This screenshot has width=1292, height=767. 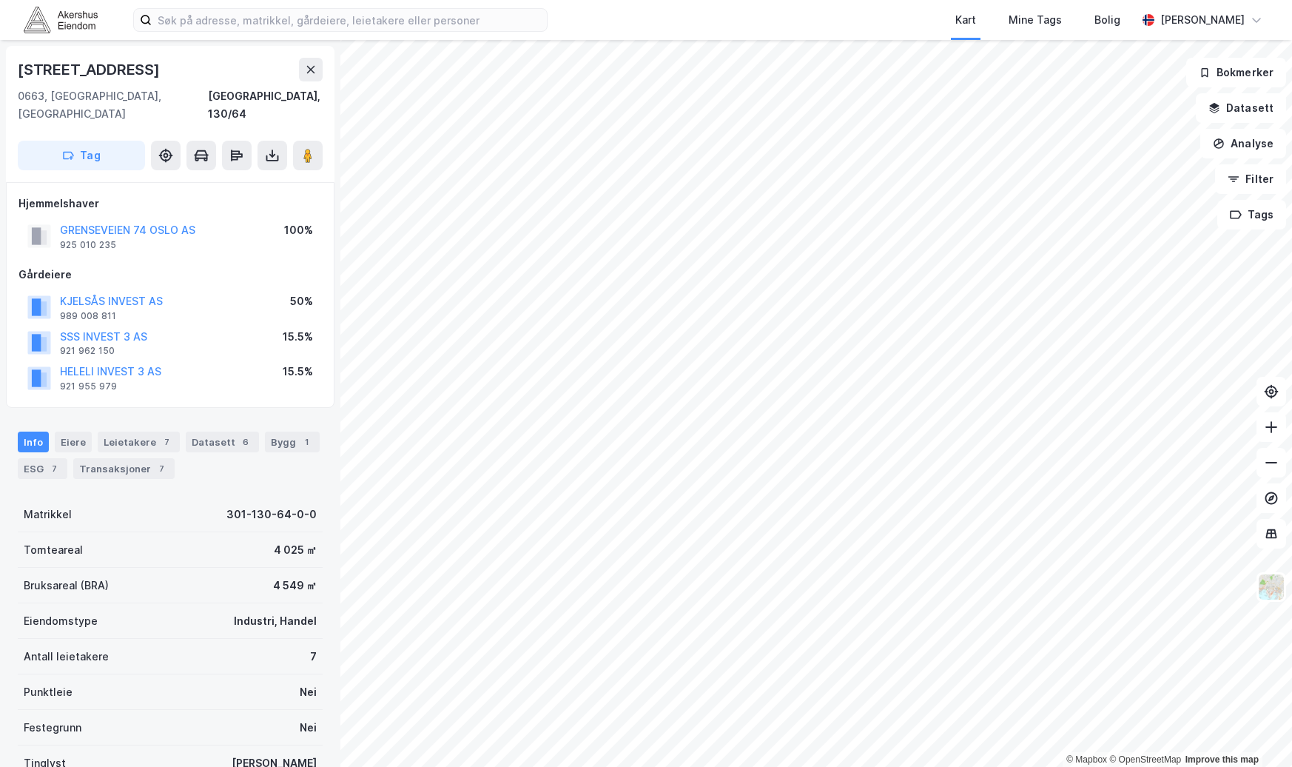 I want to click on div: Kart, so click(x=966, y=20).